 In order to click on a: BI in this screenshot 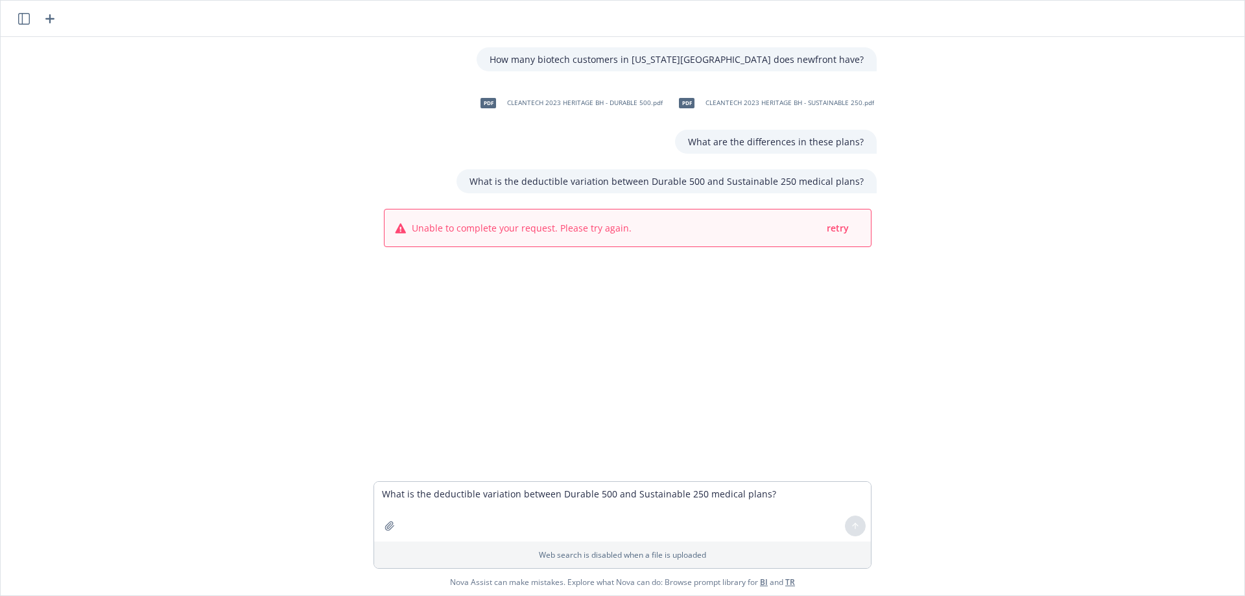, I will do `click(764, 582)`.